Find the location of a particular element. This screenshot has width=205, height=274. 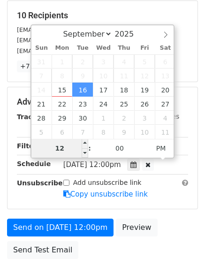

span: September 22, 2025 is located at coordinates (62, 104).